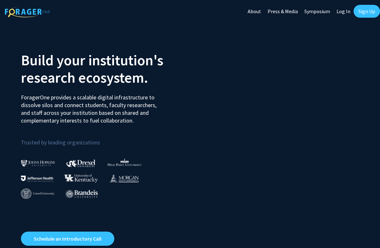 The height and width of the screenshot is (248, 380). Describe the element at coordinates (103, 69) in the screenshot. I see `h2: Build your institution's research ecosystem.` at that location.